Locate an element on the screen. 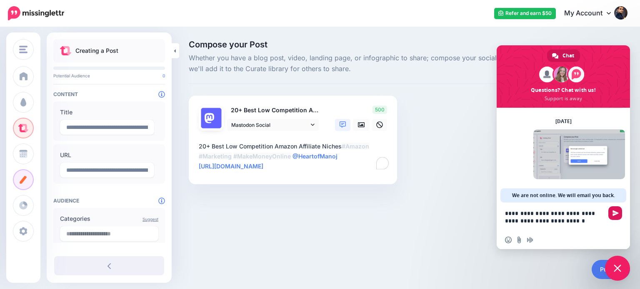  a: Publish is located at coordinates (611, 270).